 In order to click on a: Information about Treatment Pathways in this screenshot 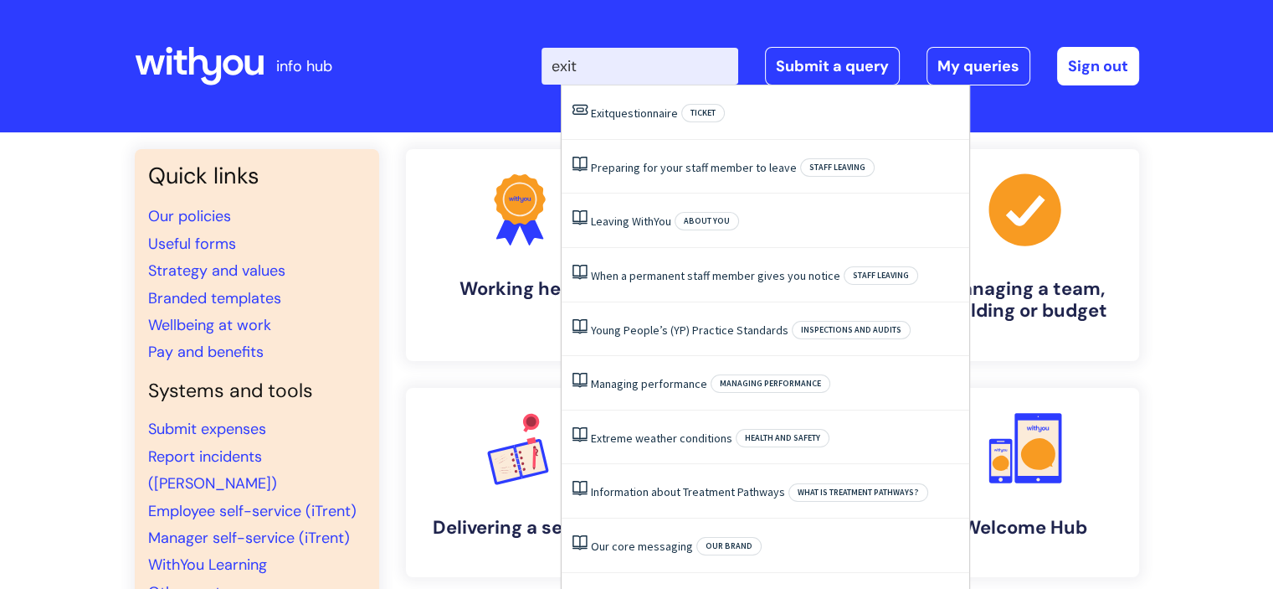, I will do `click(688, 491)`.